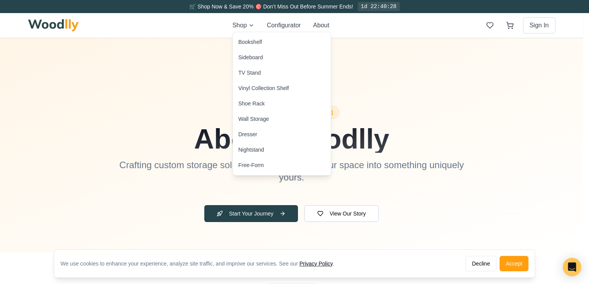 This screenshot has width=589, height=284. I want to click on div: Shoe Rack, so click(251, 104).